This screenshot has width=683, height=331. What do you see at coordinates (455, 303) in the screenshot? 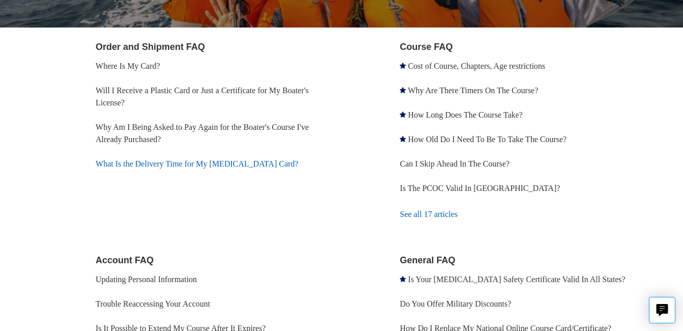
I see `a: Do You Offer Military Discounts?` at bounding box center [455, 303].